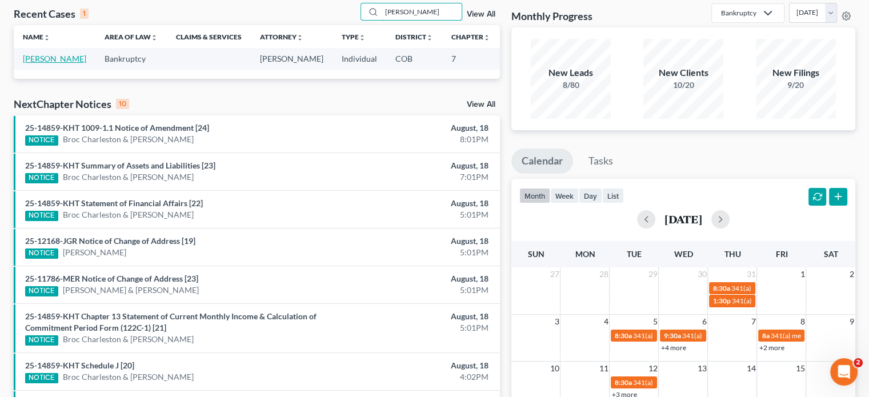 The width and height of the screenshot is (869, 397). Describe the element at coordinates (571, 73) in the screenshot. I see `div: New Leads` at that location.